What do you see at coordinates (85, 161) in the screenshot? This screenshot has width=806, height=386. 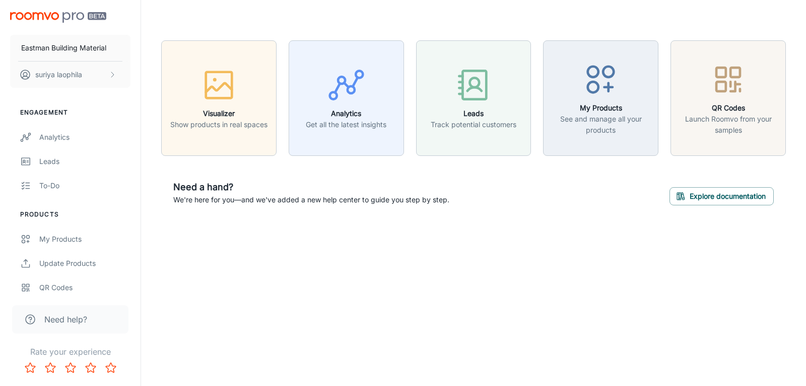 I see `div: Leads` at bounding box center [85, 161].